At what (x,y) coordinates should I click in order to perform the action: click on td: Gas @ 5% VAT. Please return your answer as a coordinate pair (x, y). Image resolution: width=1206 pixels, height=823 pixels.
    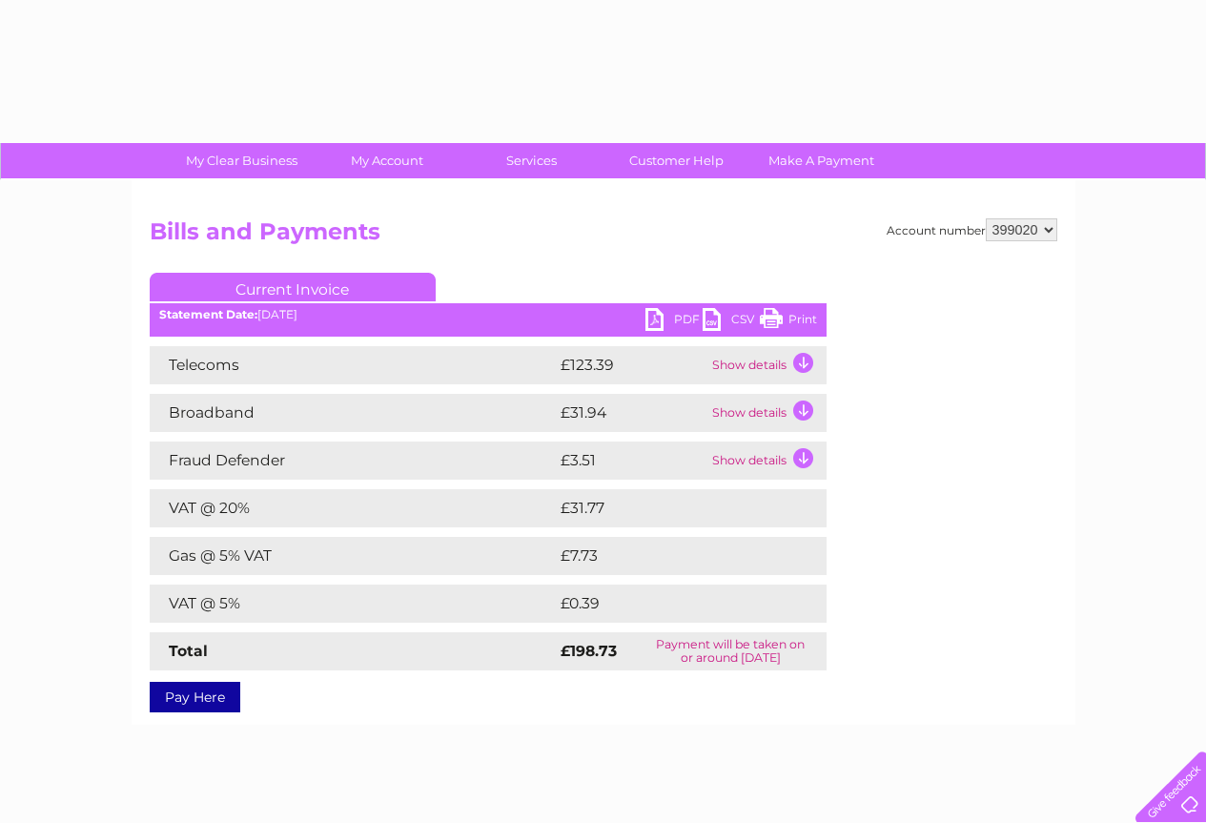
    Looking at the image, I should click on (353, 556).